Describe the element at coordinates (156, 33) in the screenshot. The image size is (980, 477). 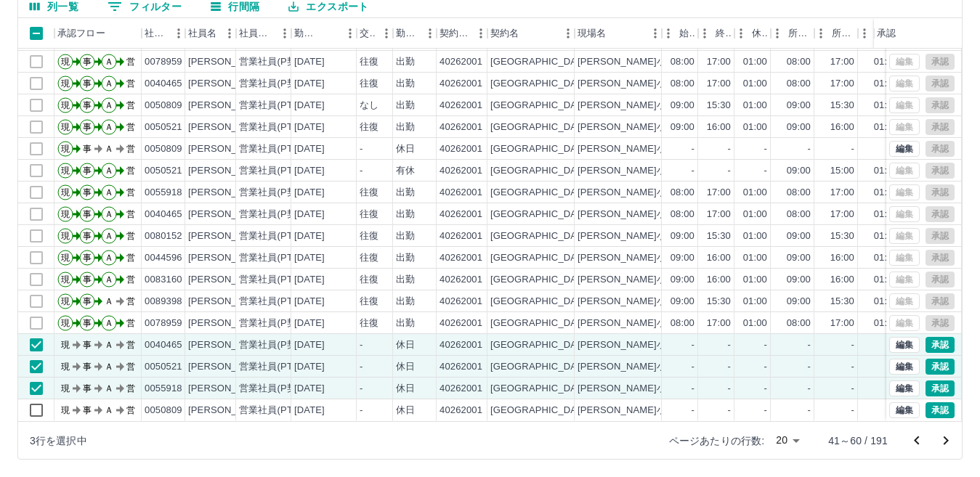
I see `div: 社員番号` at that location.